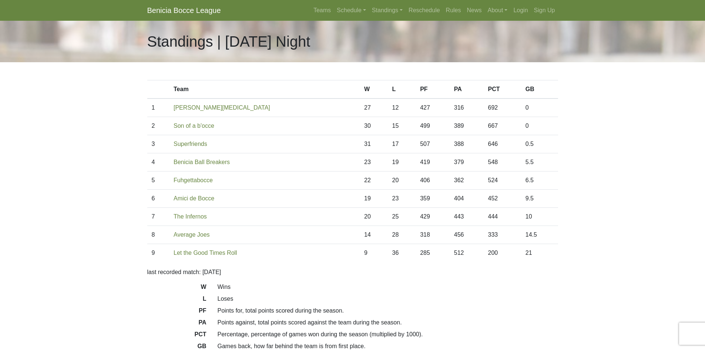 Image resolution: width=705 pixels, height=350 pixels. Describe the element at coordinates (467, 235) in the screenshot. I see `td: 456` at that location.